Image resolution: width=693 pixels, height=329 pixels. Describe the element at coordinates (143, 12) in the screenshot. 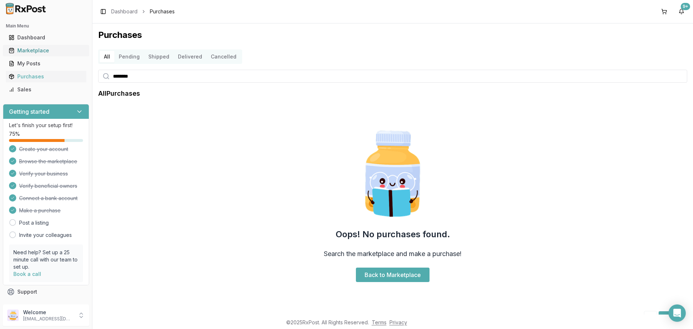

I see `nav: breadcrumb` at that location.